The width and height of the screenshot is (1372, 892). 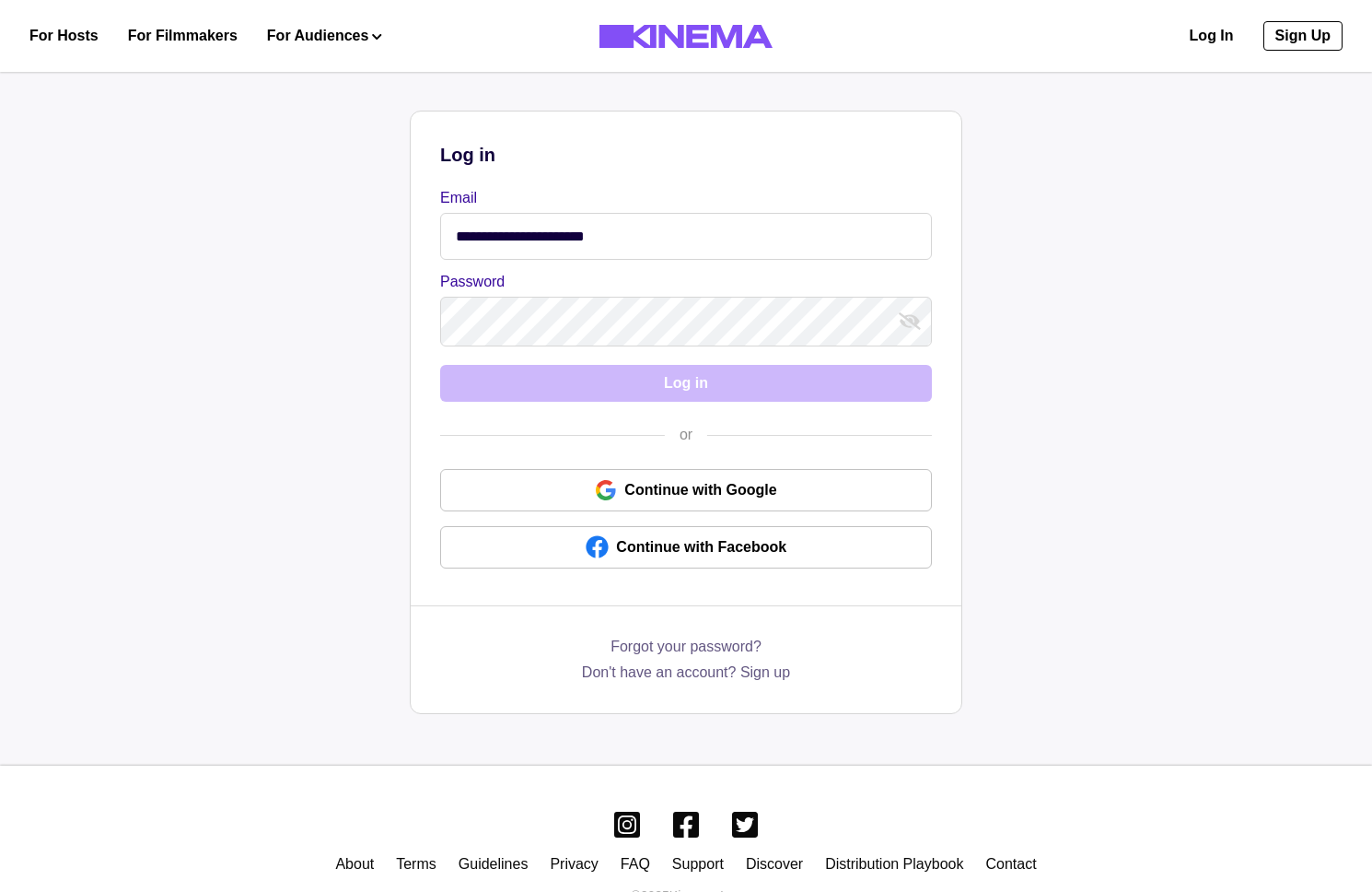 What do you see at coordinates (63, 36) in the screenshot?
I see `a: For Hosts` at bounding box center [63, 36].